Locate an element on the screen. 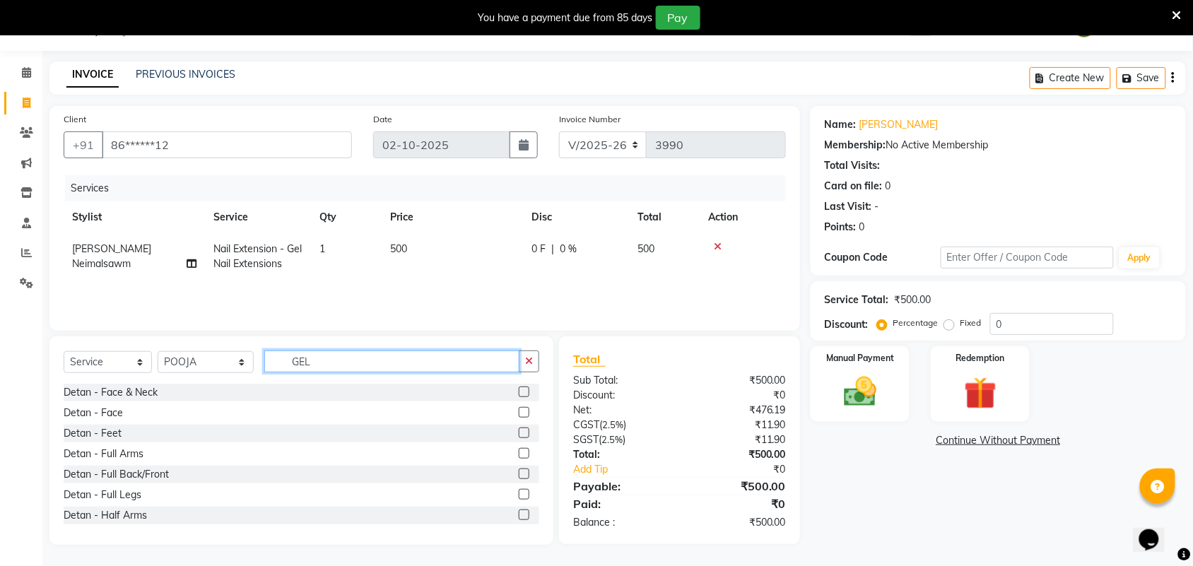  div: Balance : is located at coordinates (621, 522).